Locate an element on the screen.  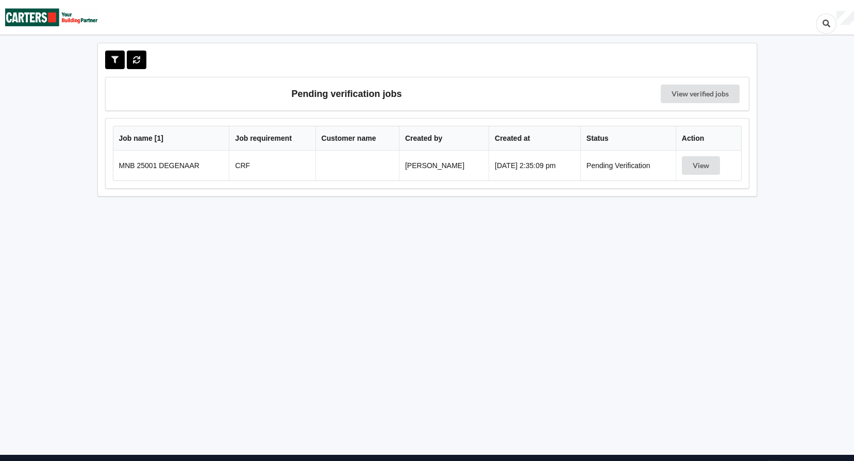
th: Created at is located at coordinates (534, 138).